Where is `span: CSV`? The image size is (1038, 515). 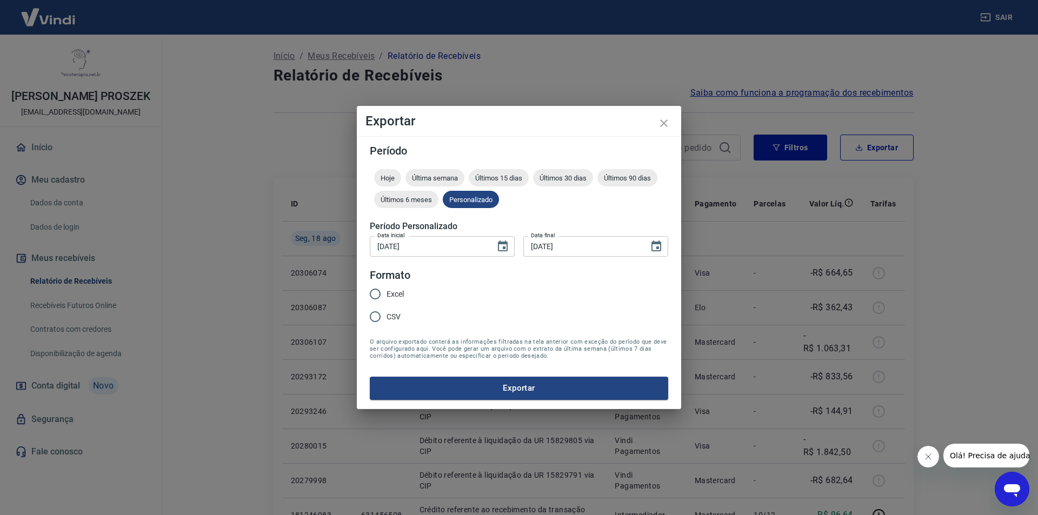
span: CSV is located at coordinates (394, 317).